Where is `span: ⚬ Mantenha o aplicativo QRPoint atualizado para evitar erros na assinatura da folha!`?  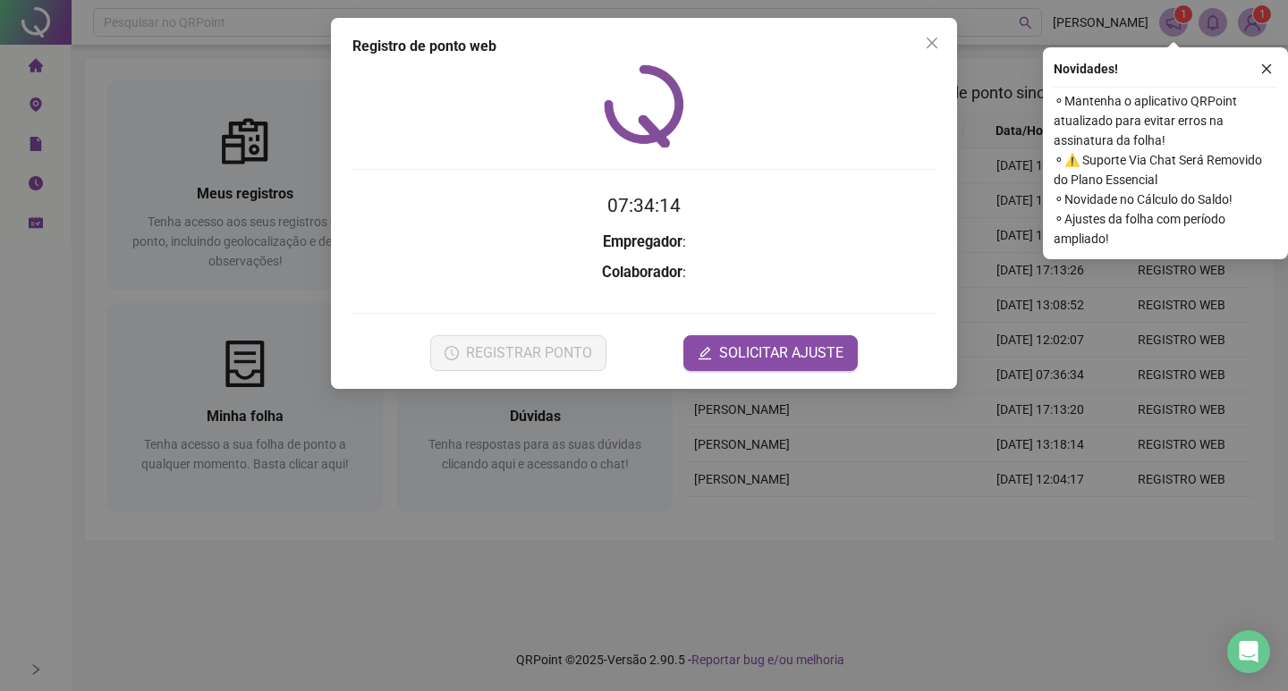
span: ⚬ Mantenha o aplicativo QRPoint atualizado para evitar erros na assinatura da folha! is located at coordinates (1165, 121).